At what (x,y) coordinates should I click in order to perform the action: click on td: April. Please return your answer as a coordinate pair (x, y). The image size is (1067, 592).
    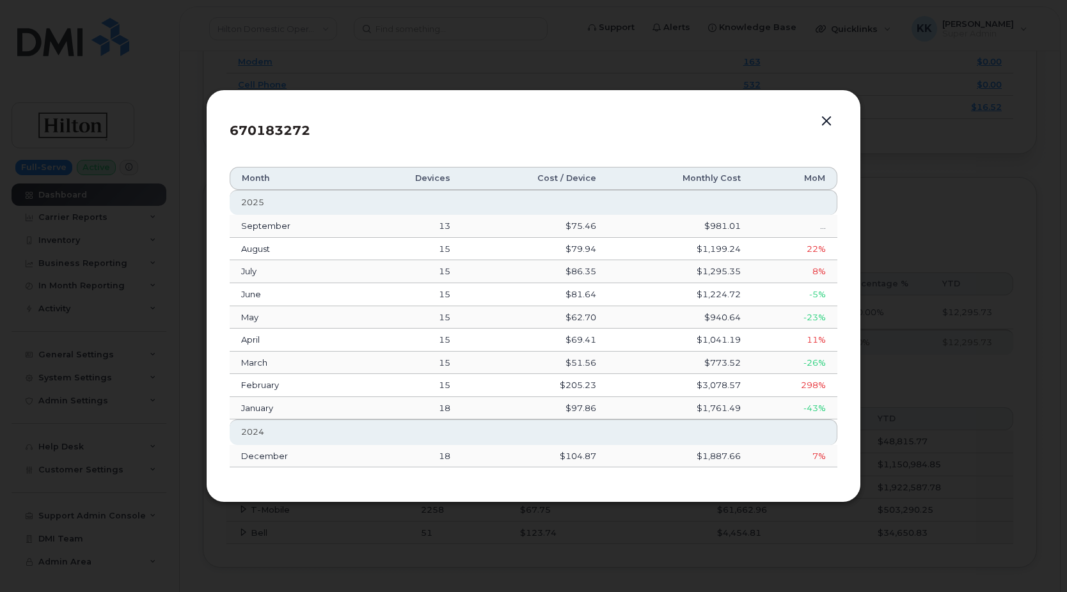
    Looking at the image, I should click on (294, 340).